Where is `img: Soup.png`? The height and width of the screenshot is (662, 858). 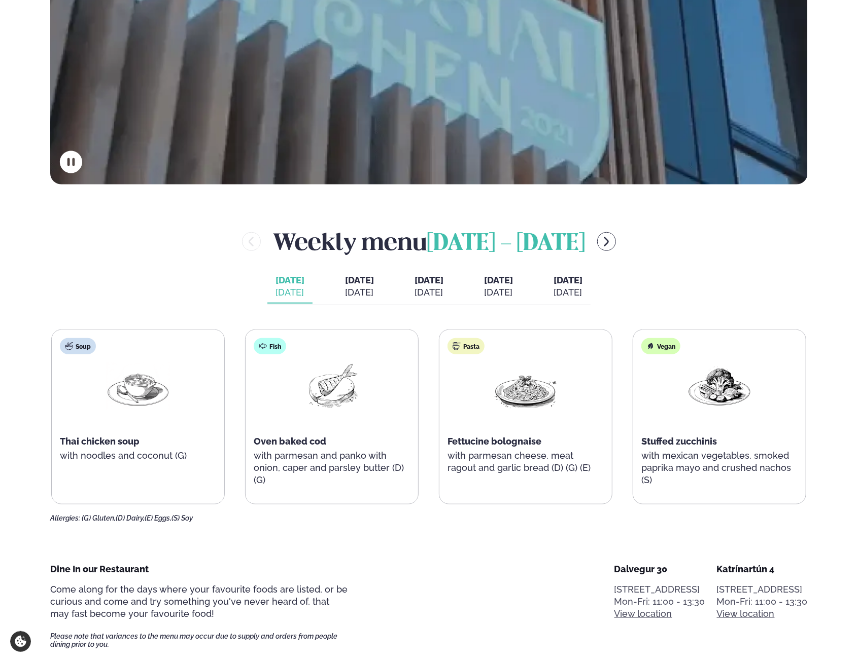 img: Soup.png is located at coordinates (138, 386).